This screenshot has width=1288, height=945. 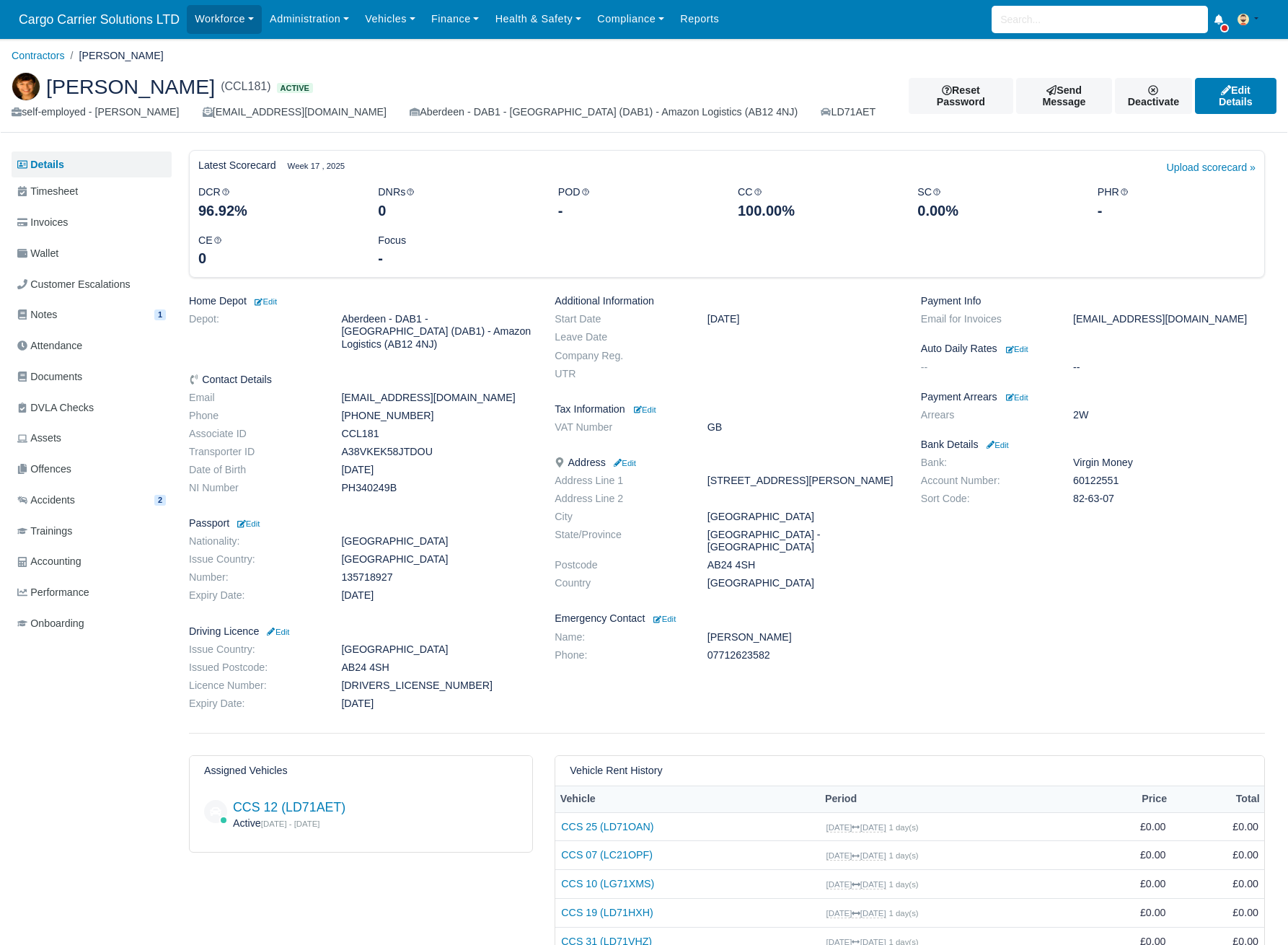 I want to click on dd: 07712623582, so click(x=804, y=655).